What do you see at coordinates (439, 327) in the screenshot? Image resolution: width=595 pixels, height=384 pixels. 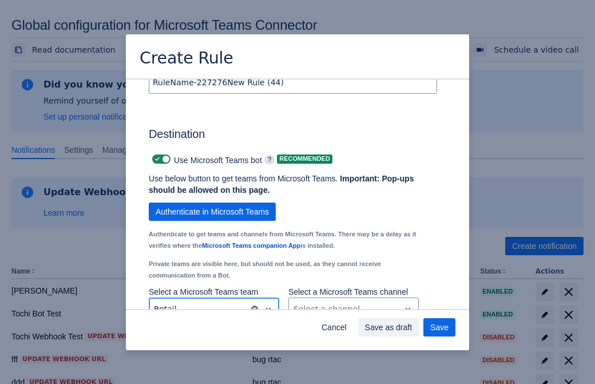 I see `span: Save` at bounding box center [439, 327].